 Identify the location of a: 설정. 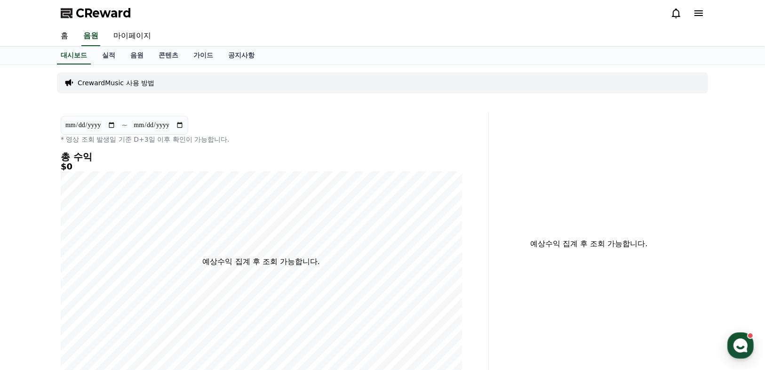
(151, 303).